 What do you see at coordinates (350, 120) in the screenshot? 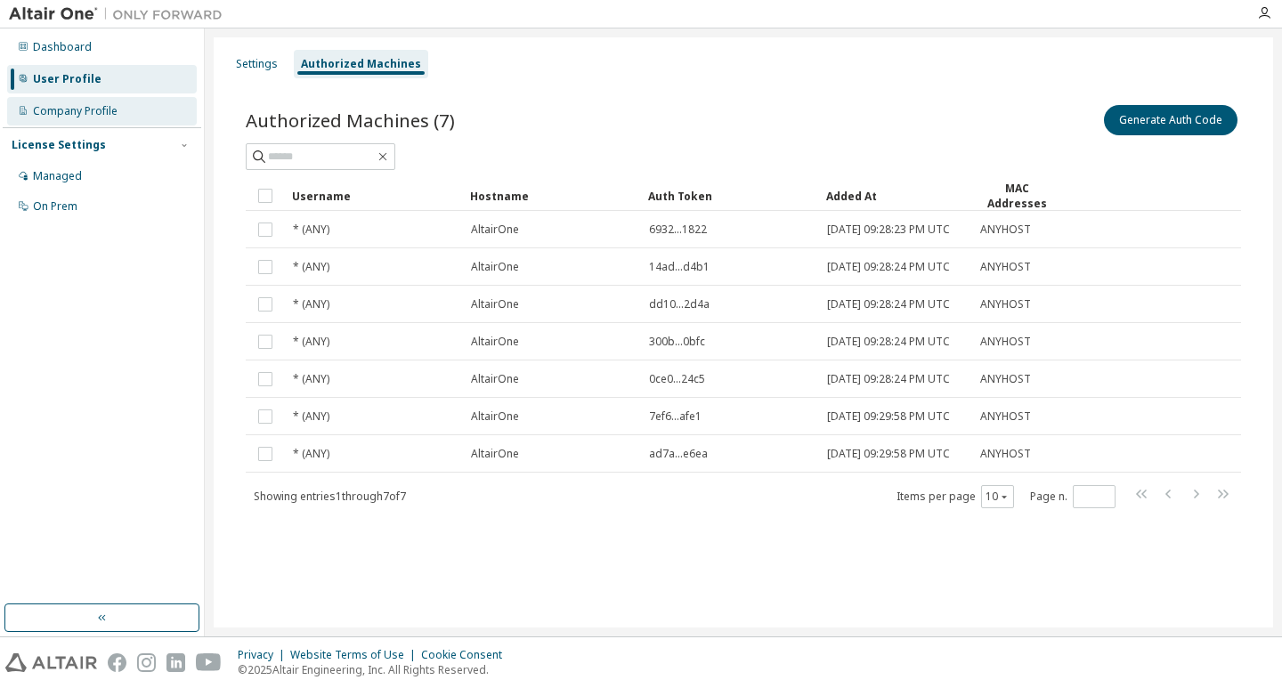
I see `span: Authorized Machines (7)` at bounding box center [350, 120].